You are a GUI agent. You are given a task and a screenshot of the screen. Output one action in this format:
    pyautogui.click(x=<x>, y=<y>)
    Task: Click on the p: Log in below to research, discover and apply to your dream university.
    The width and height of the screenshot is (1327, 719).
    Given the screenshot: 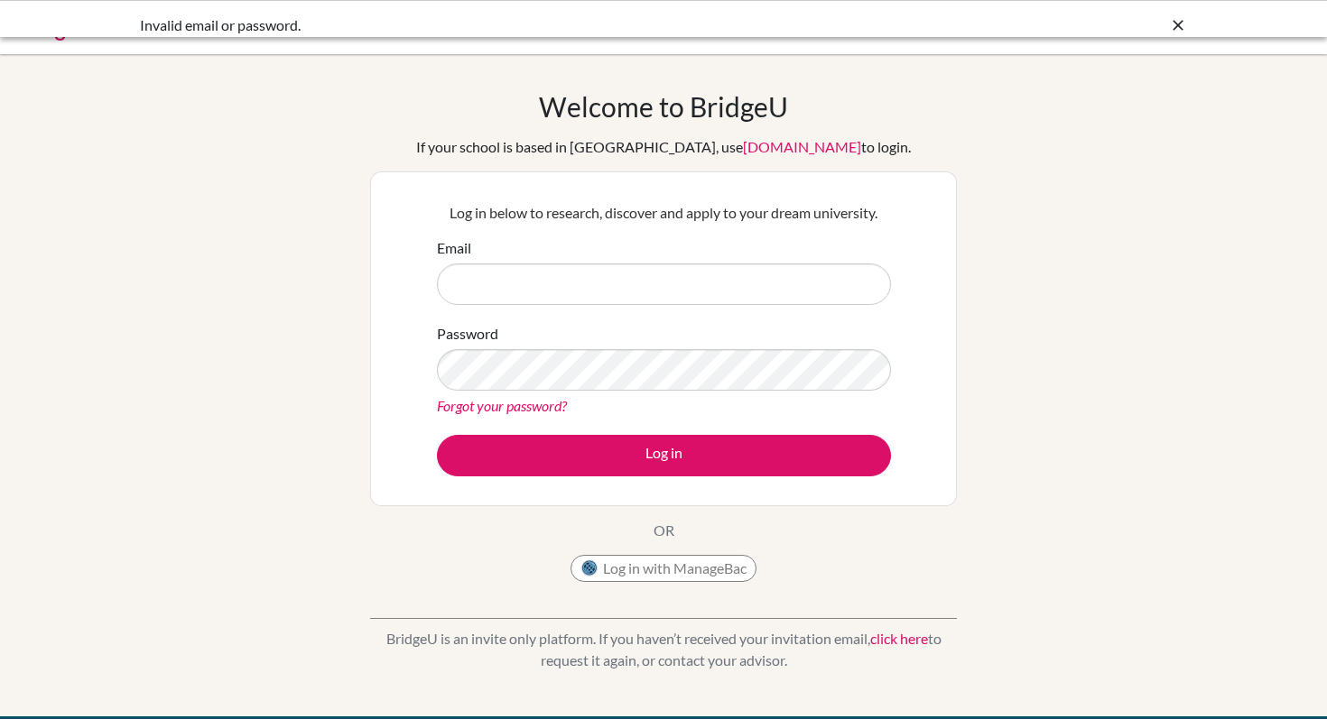 What is the action you would take?
    pyautogui.click(x=663, y=213)
    